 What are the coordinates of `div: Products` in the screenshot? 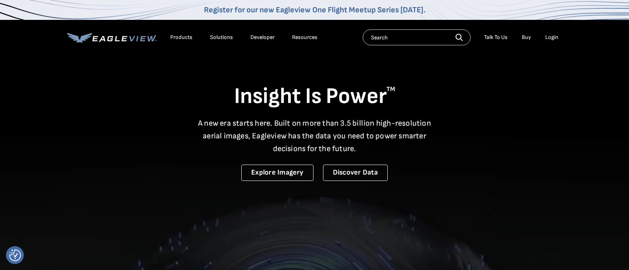 It's located at (181, 37).